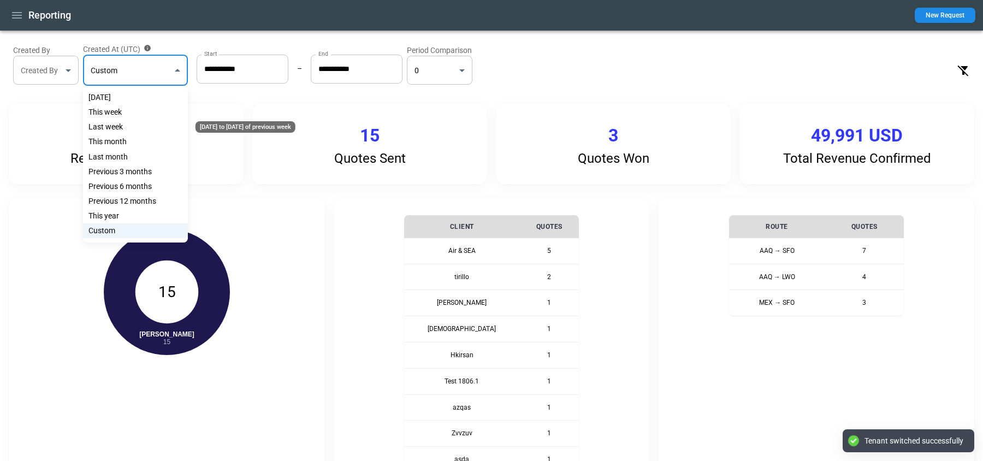 This screenshot has width=983, height=461. What do you see at coordinates (135, 97) in the screenshot?
I see `div: Yesterday (UTC)` at bounding box center [135, 97].